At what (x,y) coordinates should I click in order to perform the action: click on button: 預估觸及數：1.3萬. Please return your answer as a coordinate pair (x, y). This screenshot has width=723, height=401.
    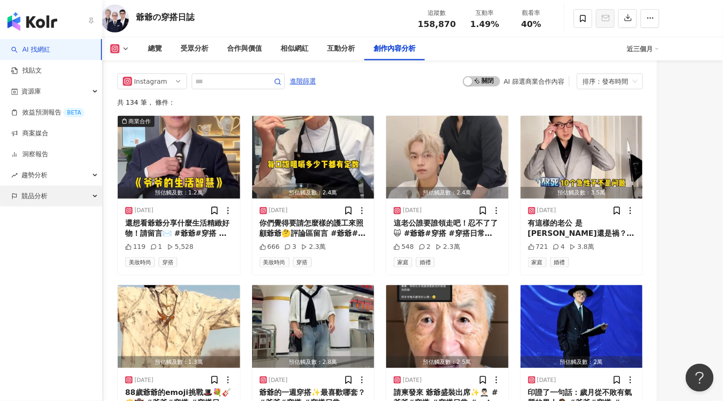
    Looking at the image, I should click on (179, 327).